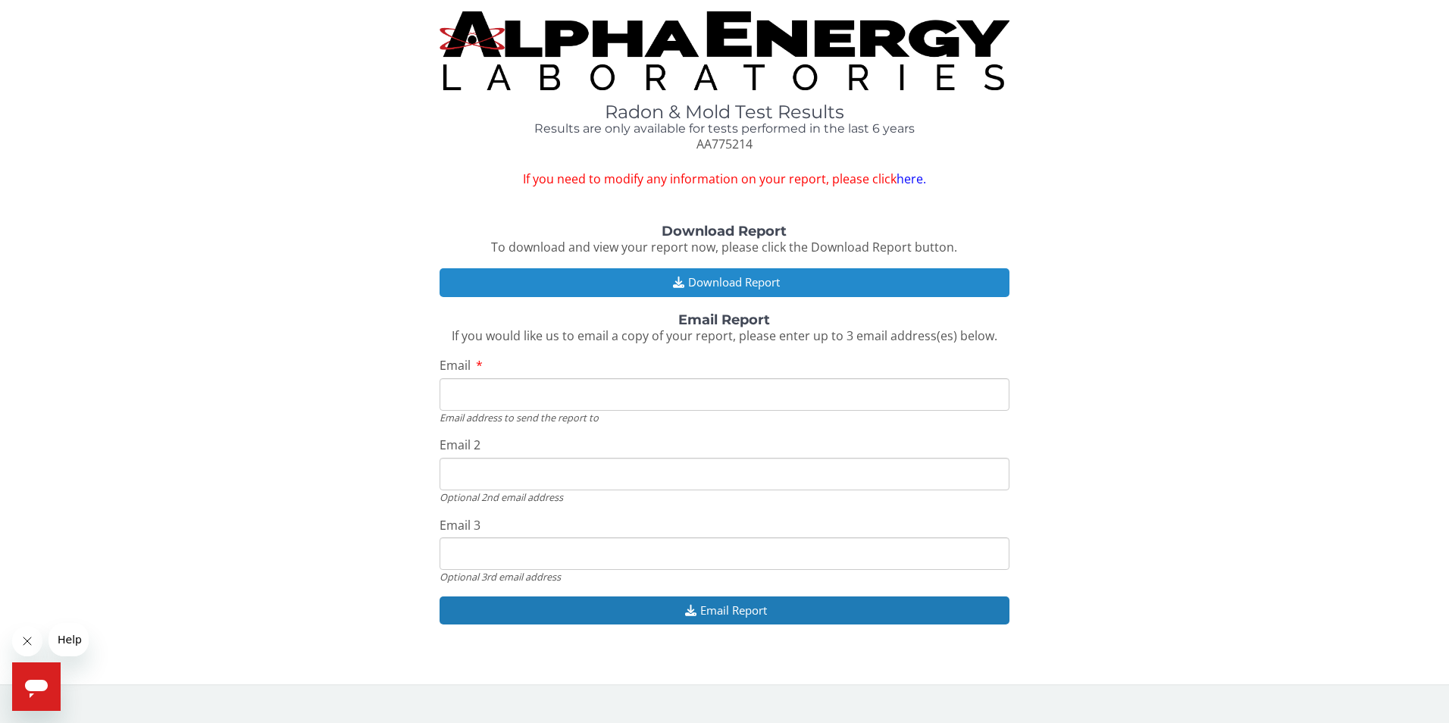  I want to click on div: Optional 3rd email address, so click(724, 577).